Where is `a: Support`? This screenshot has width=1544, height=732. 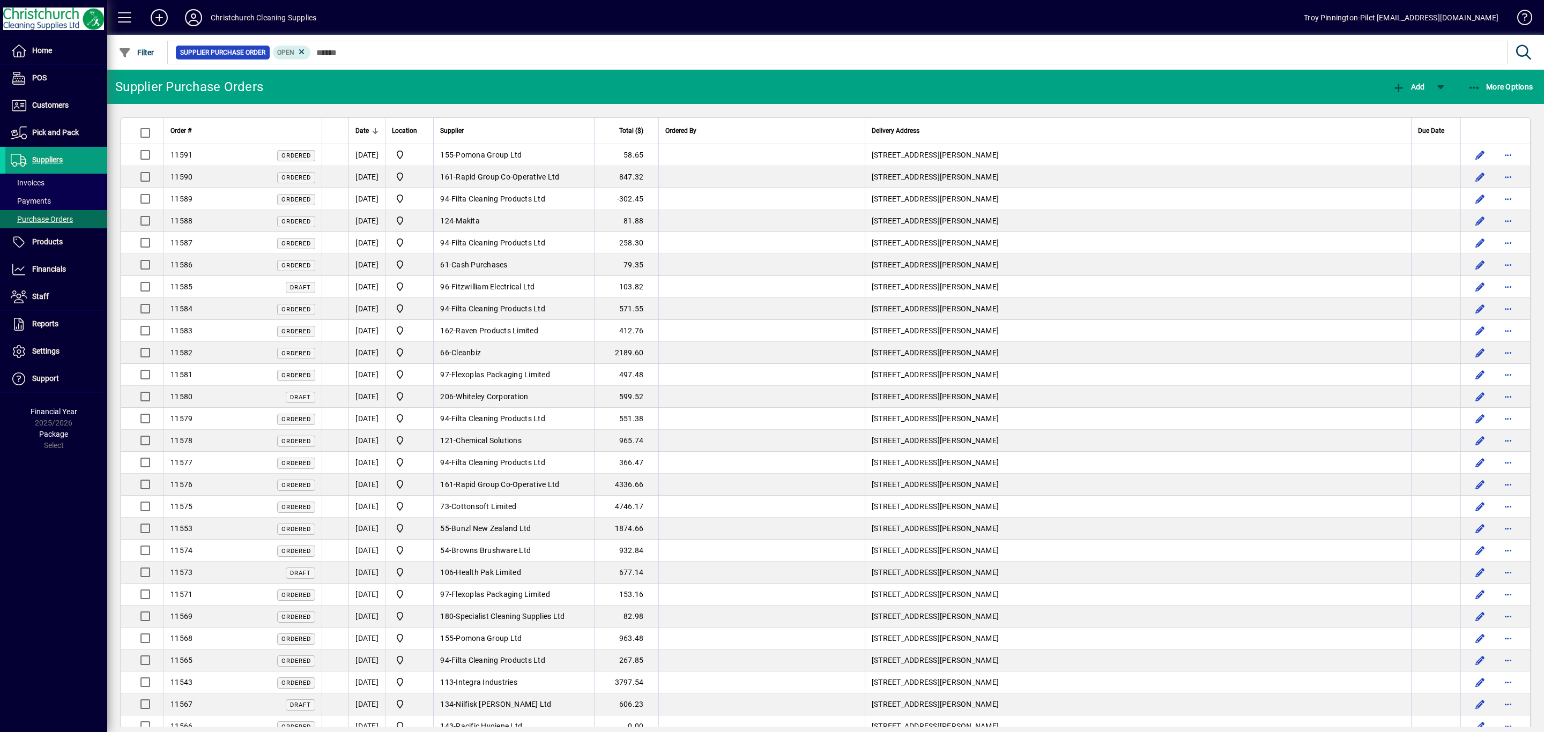
a: Support is located at coordinates (56, 379).